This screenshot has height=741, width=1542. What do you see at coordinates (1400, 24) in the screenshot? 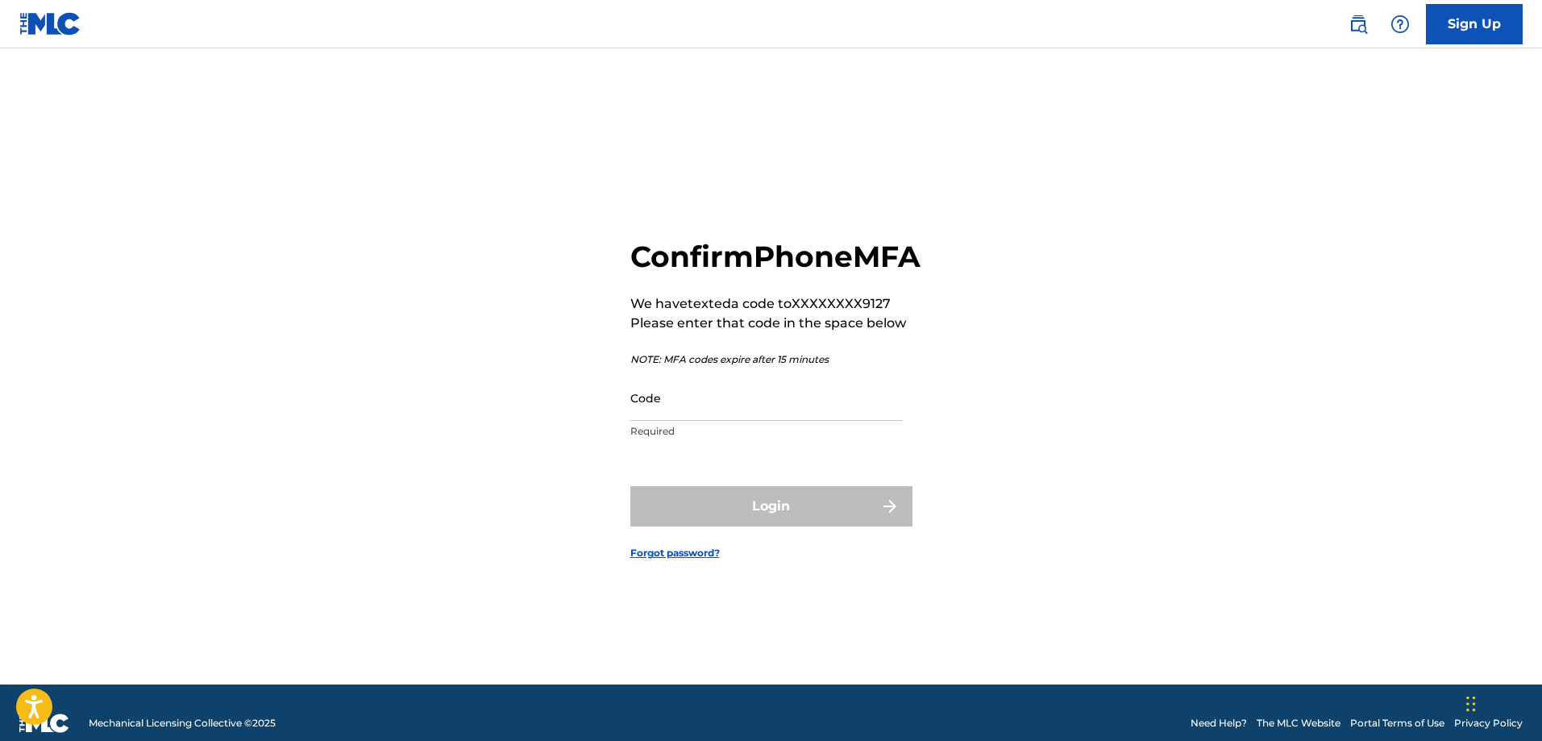
I see `div: Help` at bounding box center [1400, 24].